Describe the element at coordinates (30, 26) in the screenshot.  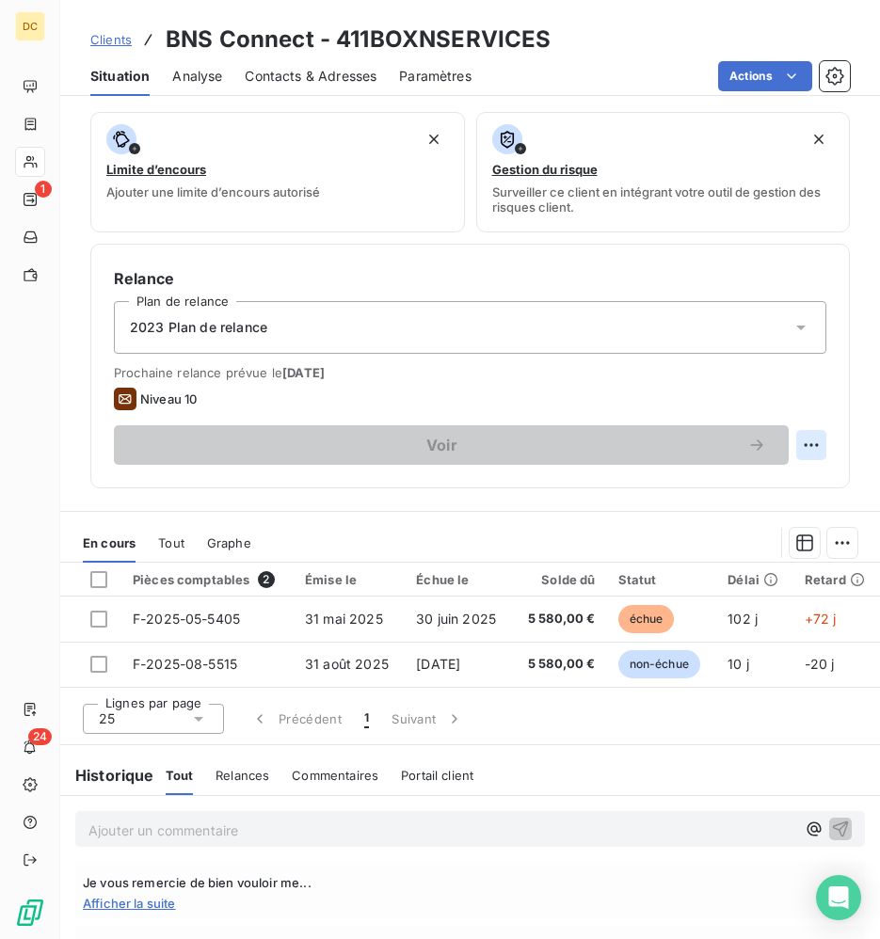
I see `div: DC` at that location.